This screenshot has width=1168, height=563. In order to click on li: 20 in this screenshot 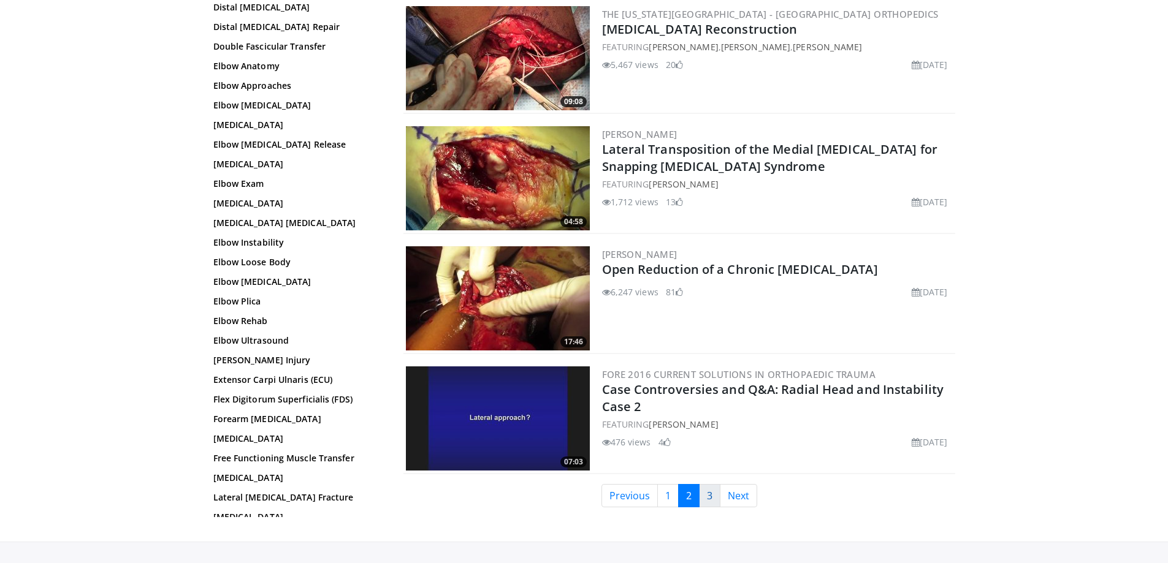, I will do `click(674, 64)`.